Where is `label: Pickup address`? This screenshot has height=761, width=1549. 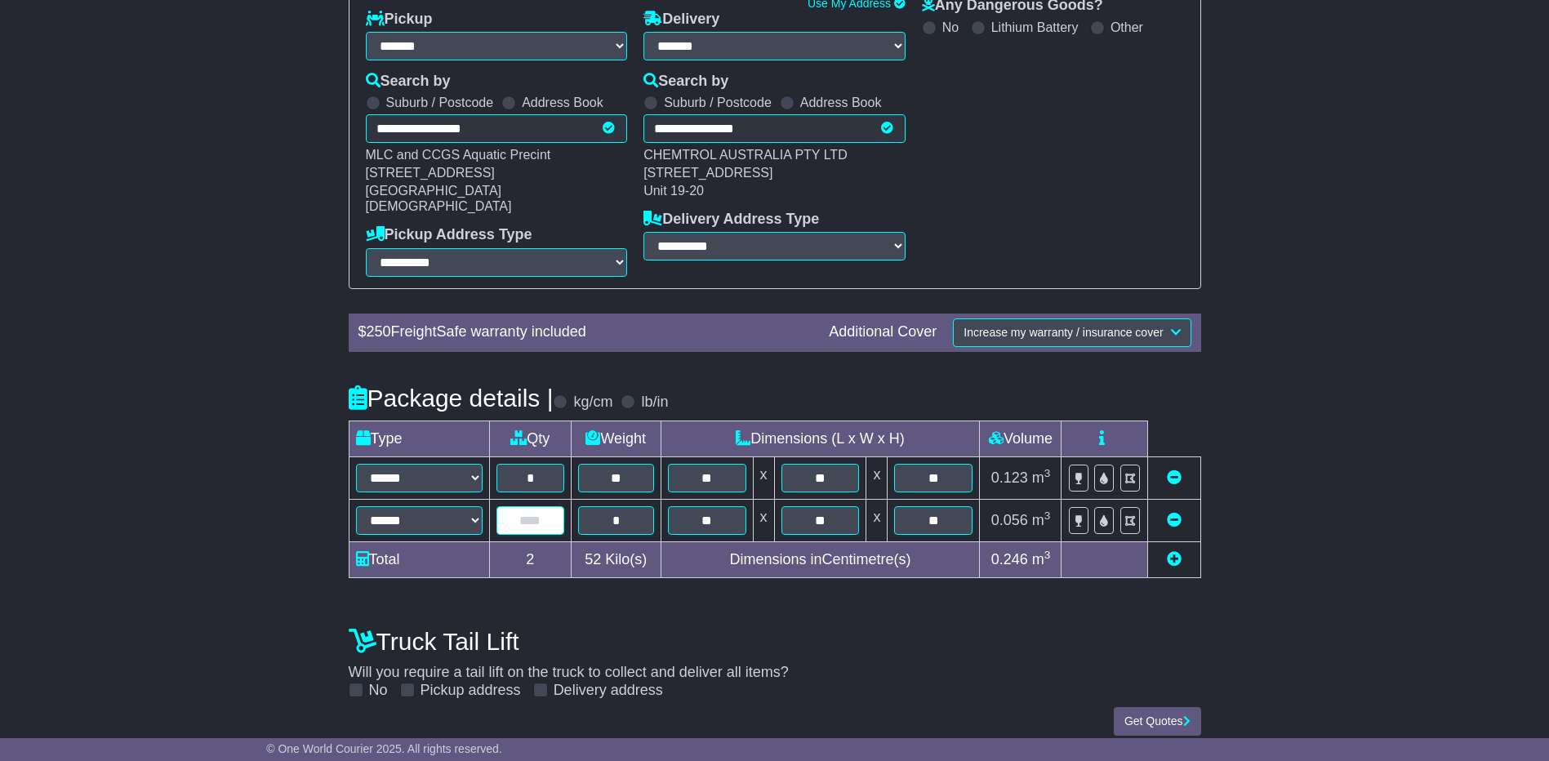
label: Pickup address is located at coordinates (470, 691).